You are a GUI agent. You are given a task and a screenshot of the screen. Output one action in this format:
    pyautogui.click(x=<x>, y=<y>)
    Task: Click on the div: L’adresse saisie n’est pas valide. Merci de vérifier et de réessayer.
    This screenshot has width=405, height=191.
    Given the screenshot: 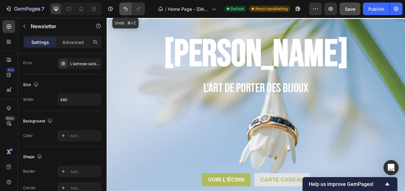 What is the action you would take?
    pyautogui.click(x=85, y=64)
    